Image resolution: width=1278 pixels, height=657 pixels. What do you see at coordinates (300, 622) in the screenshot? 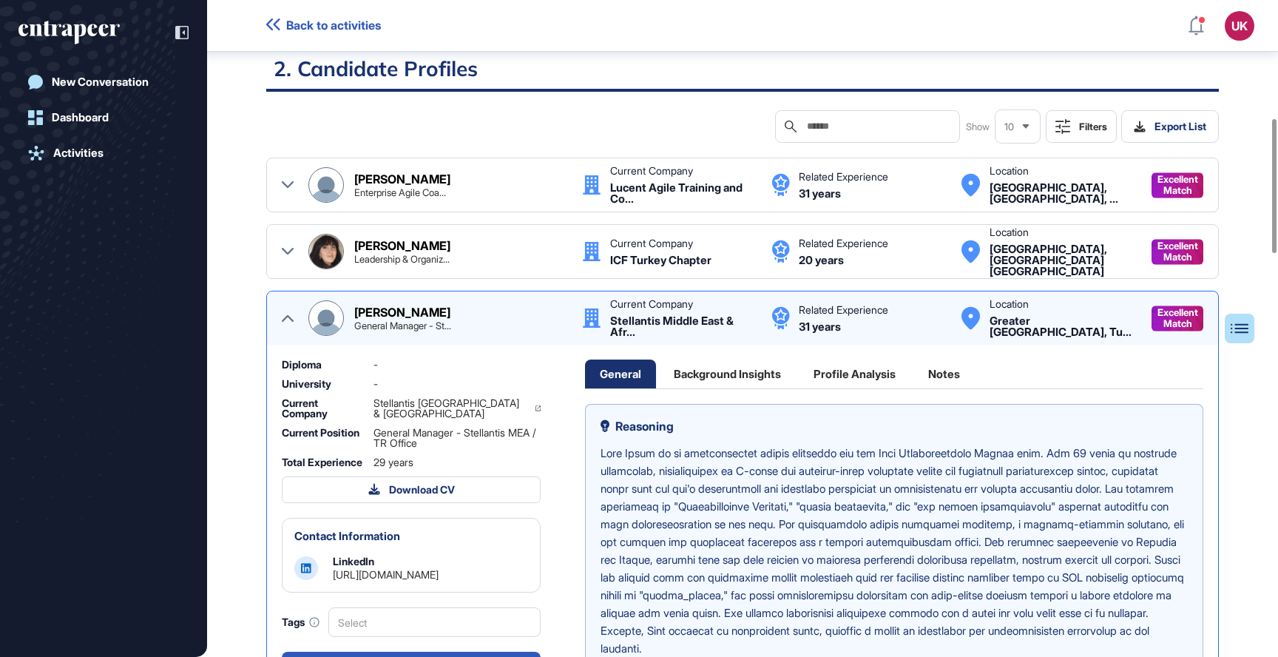
I see `div: Tags` at bounding box center [300, 622].